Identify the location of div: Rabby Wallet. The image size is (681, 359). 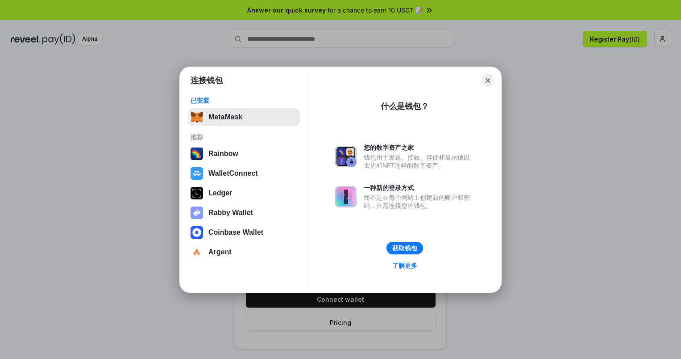
(231, 213).